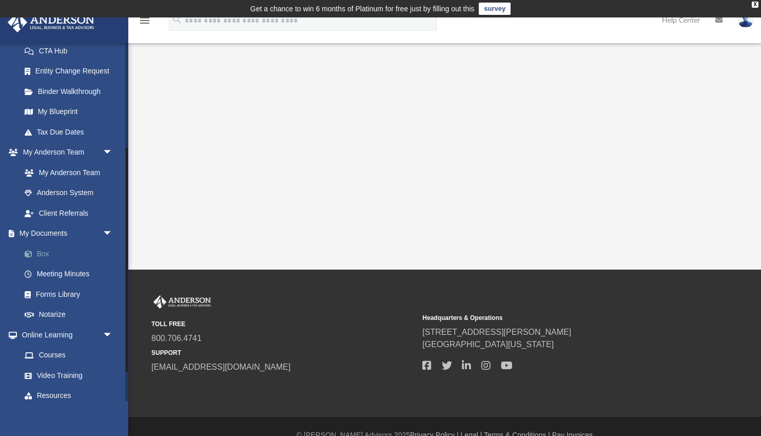  I want to click on a: 800.706.4741, so click(177, 338).